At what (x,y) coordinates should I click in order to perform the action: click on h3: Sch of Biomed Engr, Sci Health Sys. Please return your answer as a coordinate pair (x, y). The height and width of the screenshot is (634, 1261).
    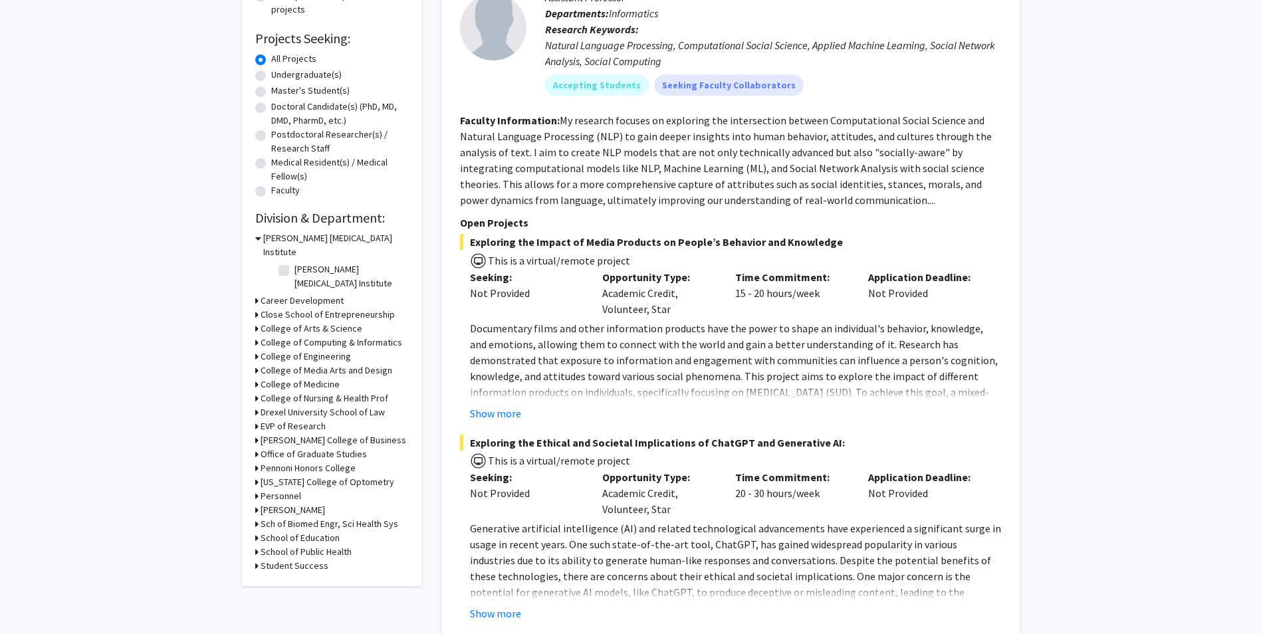
    Looking at the image, I should click on (329, 524).